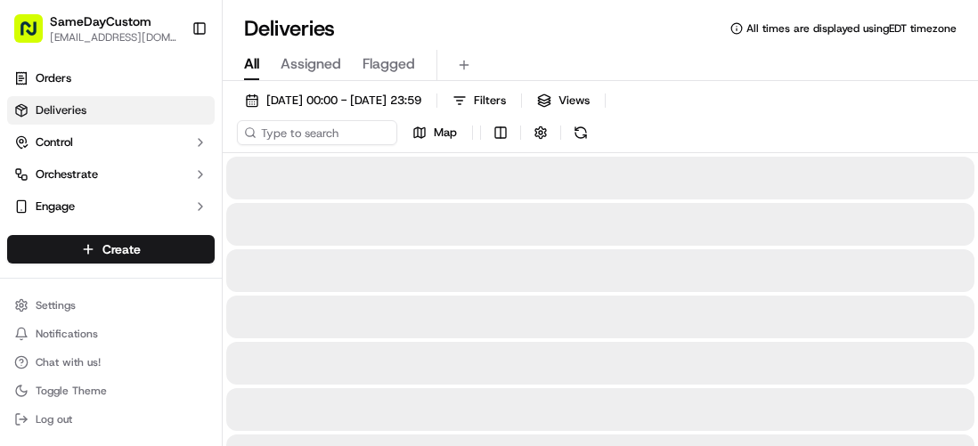  What do you see at coordinates (55, 306) in the screenshot?
I see `span: Settings` at bounding box center [55, 306].